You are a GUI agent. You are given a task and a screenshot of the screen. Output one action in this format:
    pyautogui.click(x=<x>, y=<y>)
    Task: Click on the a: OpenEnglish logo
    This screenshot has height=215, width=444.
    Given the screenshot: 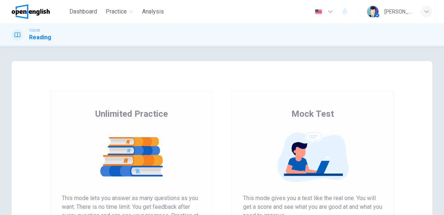 What is the action you would take?
    pyautogui.click(x=39, y=12)
    